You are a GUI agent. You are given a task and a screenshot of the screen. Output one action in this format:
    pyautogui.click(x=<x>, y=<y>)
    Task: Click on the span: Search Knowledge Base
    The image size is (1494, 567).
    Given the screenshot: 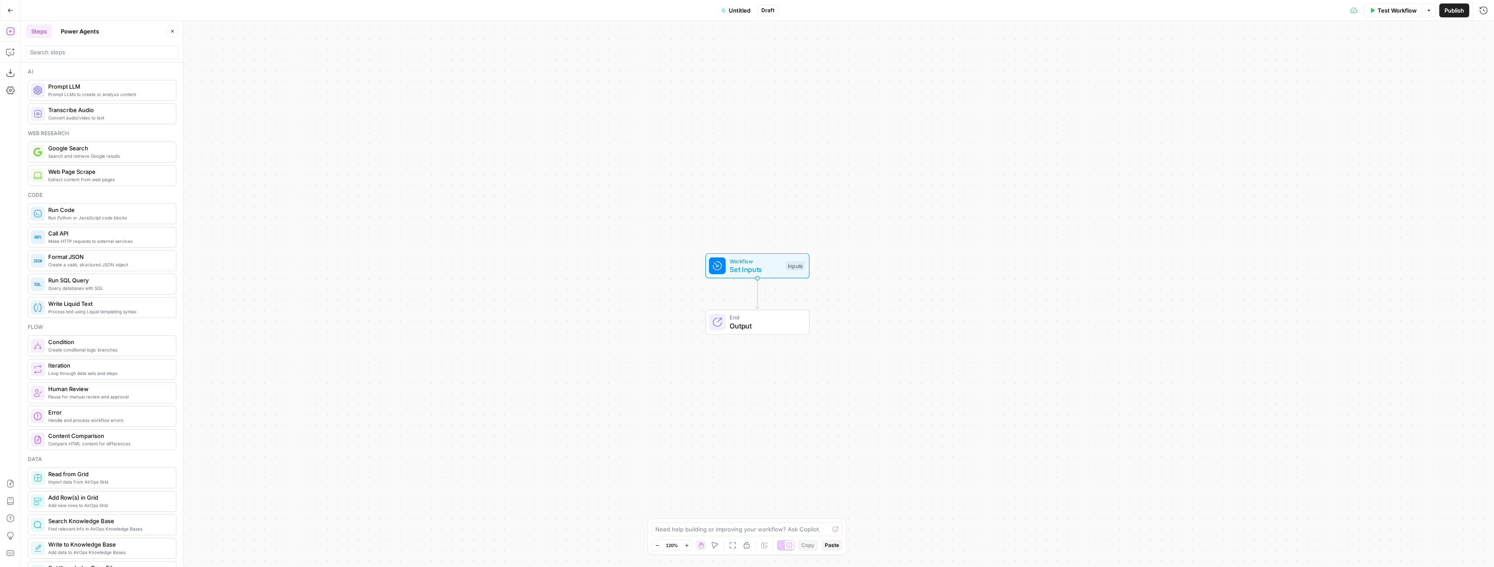 What is the action you would take?
    pyautogui.click(x=109, y=521)
    